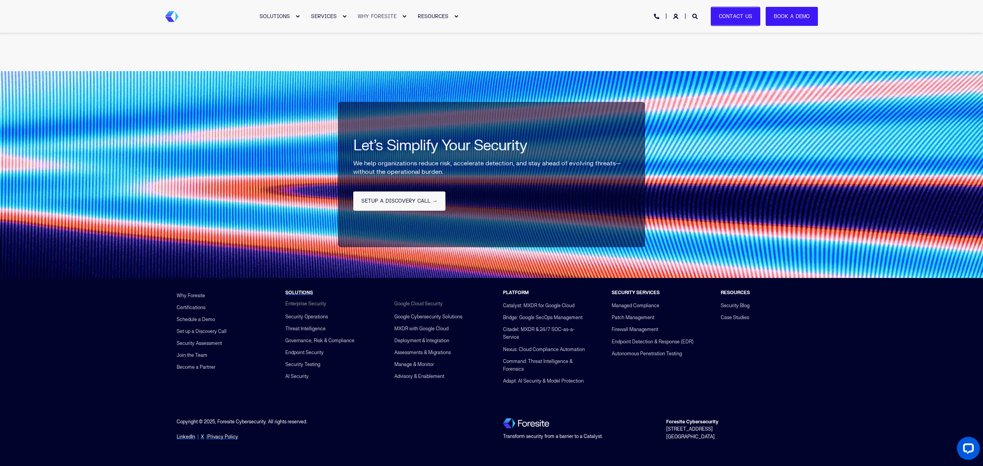 This screenshot has width=983, height=466. What do you see at coordinates (223, 436) in the screenshot?
I see `a: Privacy Policy` at bounding box center [223, 436].